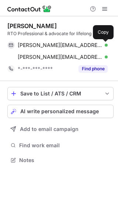 Image resolution: width=118 pixels, height=222 pixels. Describe the element at coordinates (61, 145) in the screenshot. I see `button: Find work email` at that location.